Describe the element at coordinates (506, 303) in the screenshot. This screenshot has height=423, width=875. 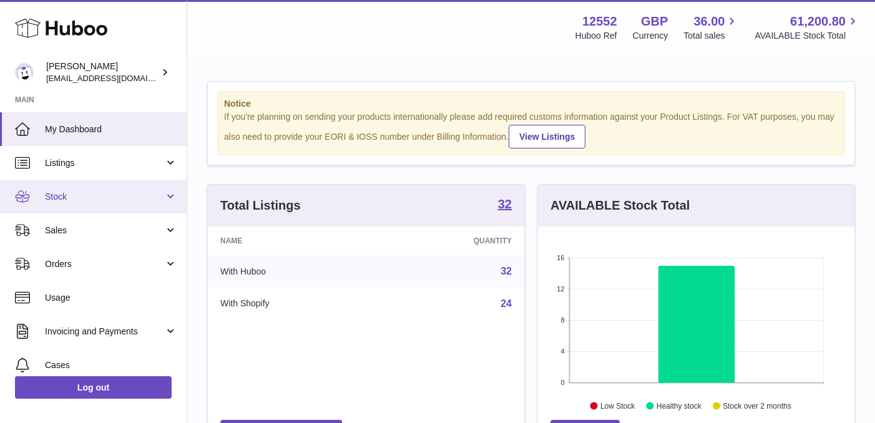
I see `a: 24` at that location.